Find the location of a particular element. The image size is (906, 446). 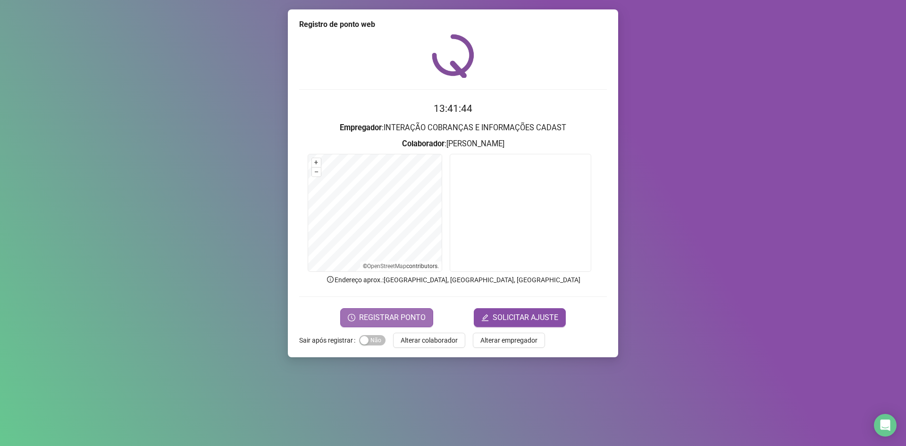

time: 13:41:44 is located at coordinates (453, 109).